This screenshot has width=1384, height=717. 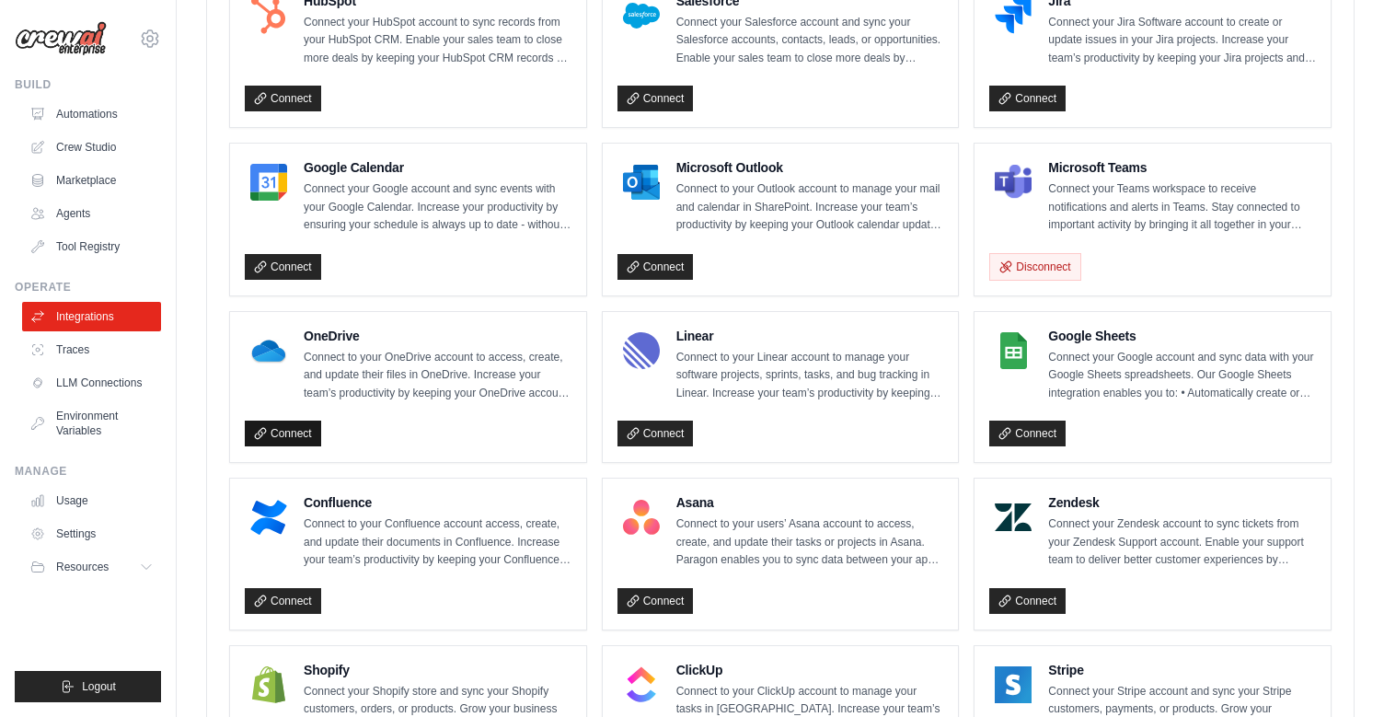 I want to click on img: Confluence Logo, so click(x=269, y=517).